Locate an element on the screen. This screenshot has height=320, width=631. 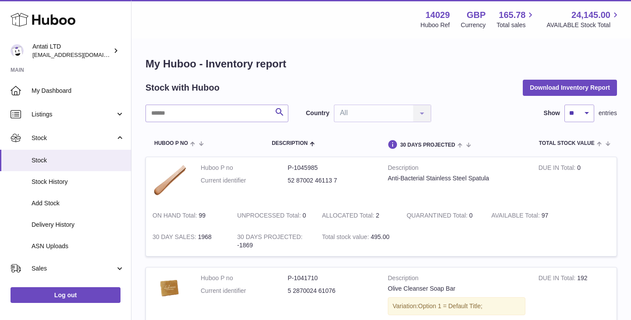
a: 24,145.00 AVAILABLE Stock Total is located at coordinates (583, 19).